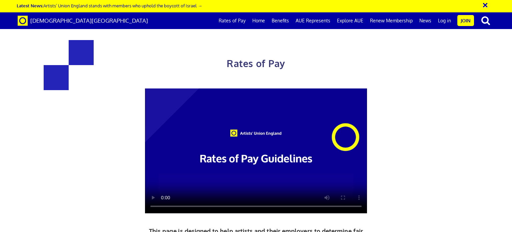 The image size is (512, 232). What do you see at coordinates (350, 21) in the screenshot?
I see `a: Explore AUE` at bounding box center [350, 21].